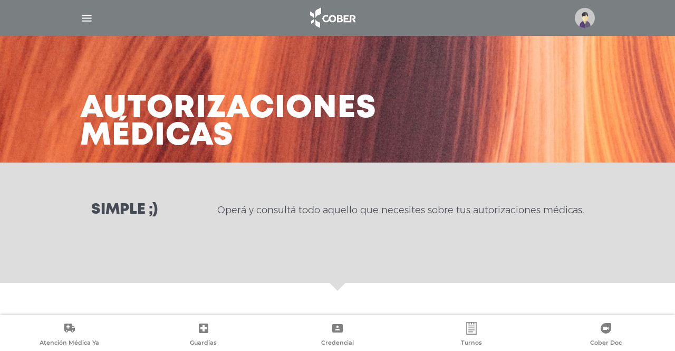  Describe the element at coordinates (86, 18) in the screenshot. I see `img: Cober_menu-lines-white.svg` at that location.